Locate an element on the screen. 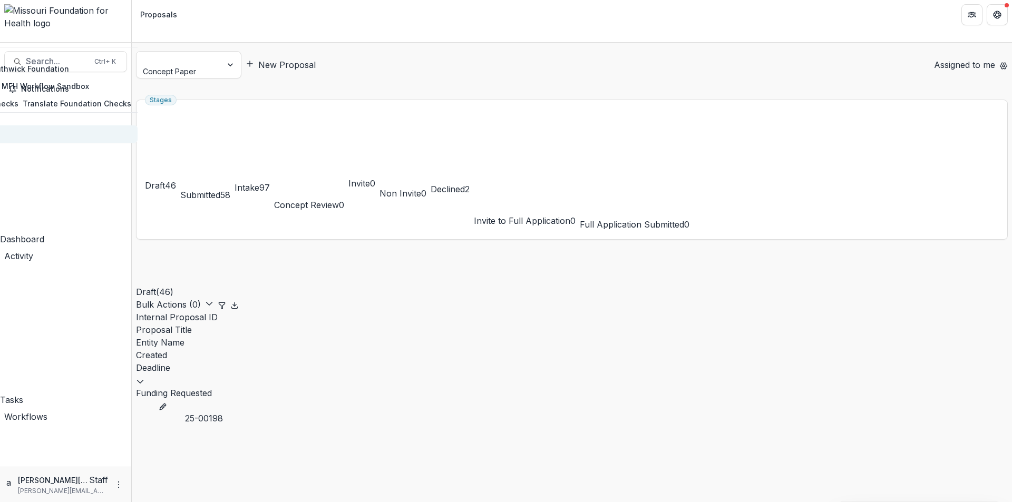 The height and width of the screenshot is (502, 1012). span: Bulk Actions ( 0 ) is located at coordinates (168, 305).